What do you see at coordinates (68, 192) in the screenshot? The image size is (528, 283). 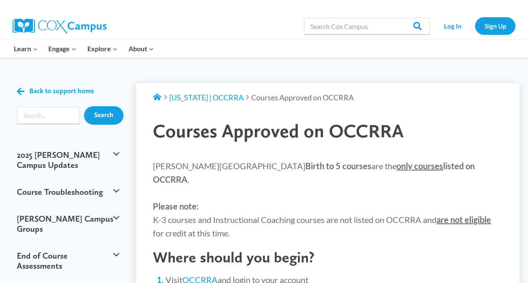 I see `button: Course Troubleshooting` at bounding box center [68, 192].